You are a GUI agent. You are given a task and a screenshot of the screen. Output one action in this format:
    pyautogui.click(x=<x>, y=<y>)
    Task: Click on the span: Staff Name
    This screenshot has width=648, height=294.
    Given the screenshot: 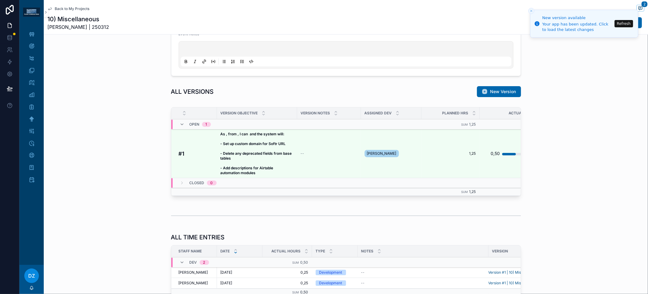 What is the action you would take?
    pyautogui.click(x=190, y=252)
    